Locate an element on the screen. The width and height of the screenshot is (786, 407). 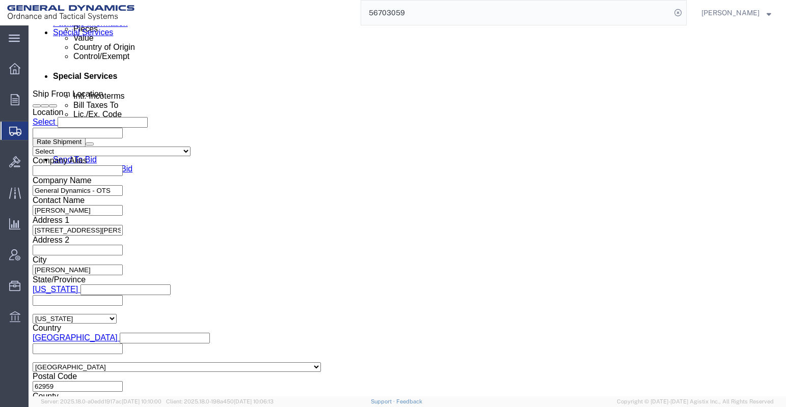
span: Aaron Craig is located at coordinates (730, 13).